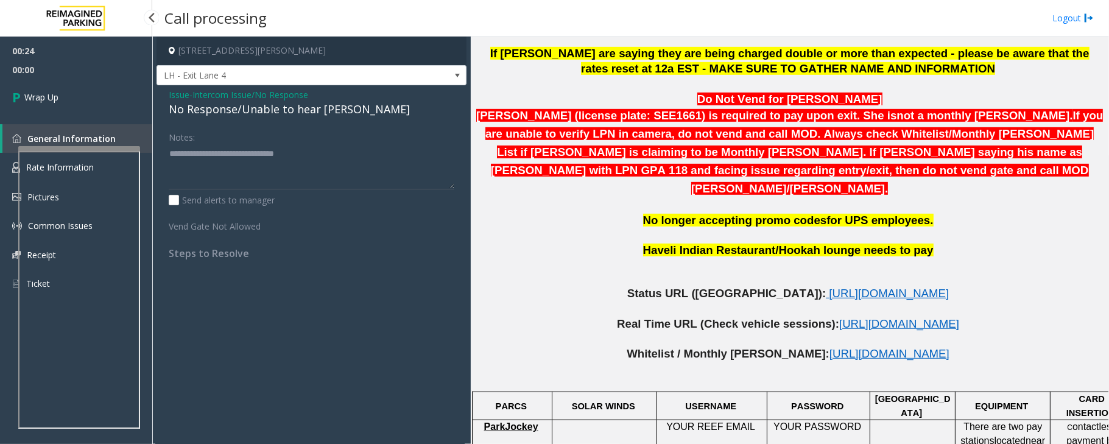 This screenshot has height=444, width=1109. Describe the element at coordinates (1070, 428) in the screenshot. I see `span: C` at that location.